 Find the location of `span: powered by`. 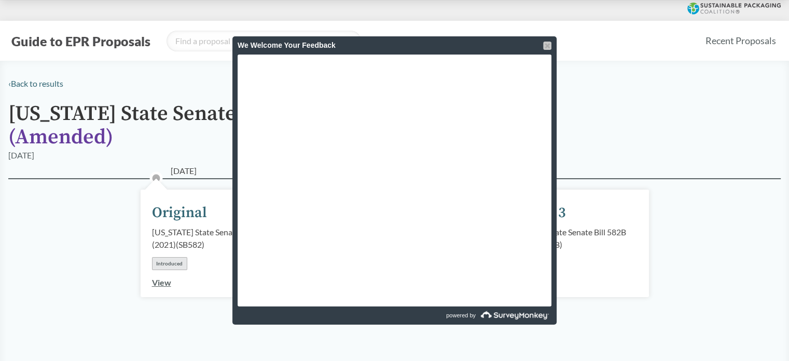

span: powered by is located at coordinates (461, 315).